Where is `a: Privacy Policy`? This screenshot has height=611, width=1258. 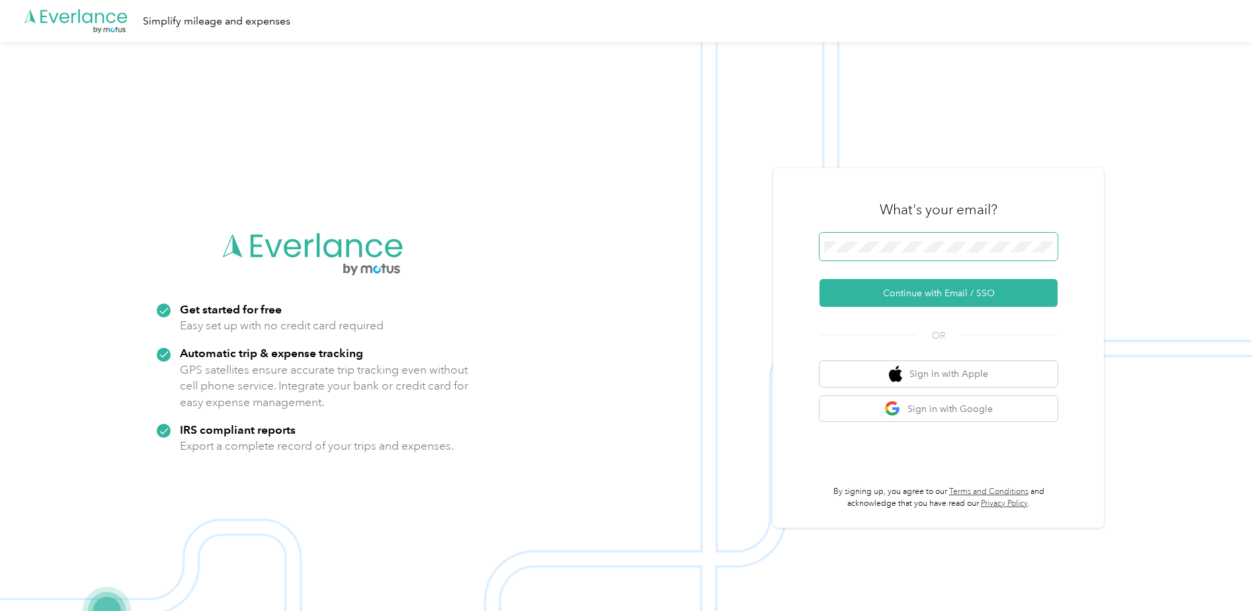 a: Privacy Policy is located at coordinates (1004, 504).